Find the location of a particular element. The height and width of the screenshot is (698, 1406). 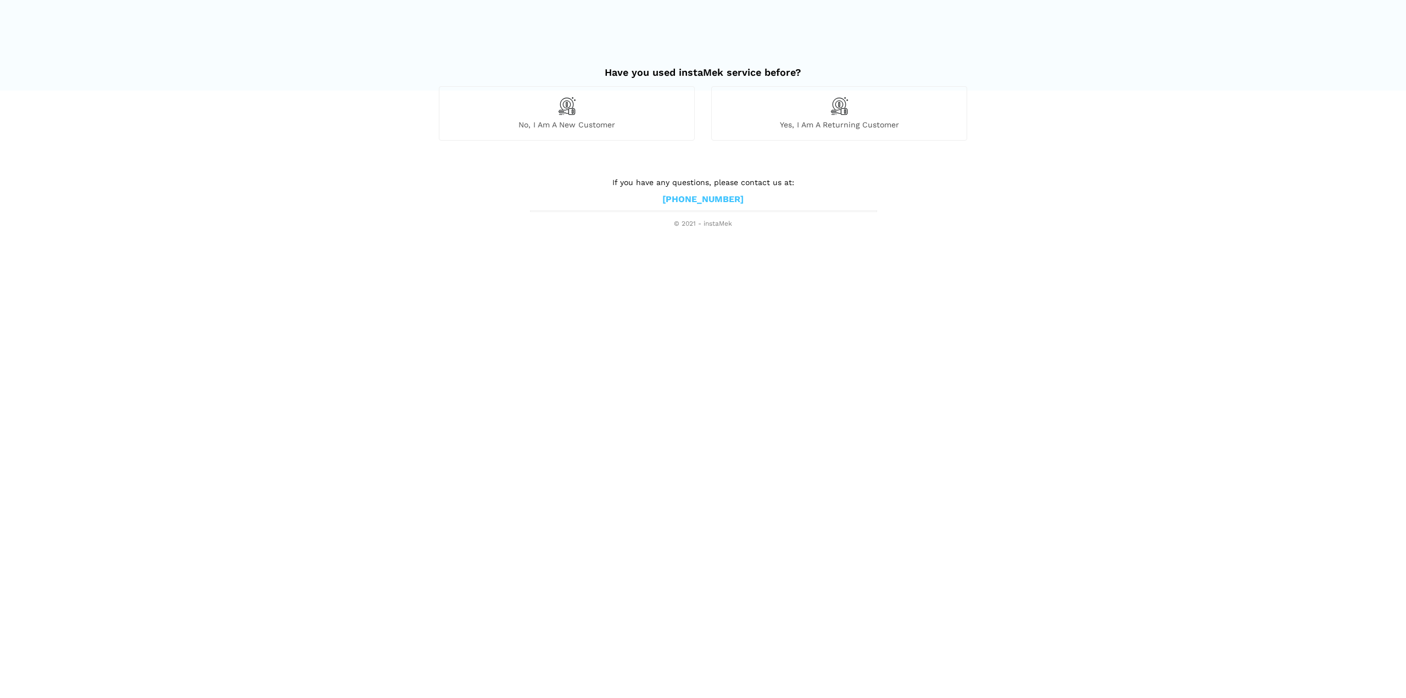

span: No, I am a new customer is located at coordinates (567, 125).